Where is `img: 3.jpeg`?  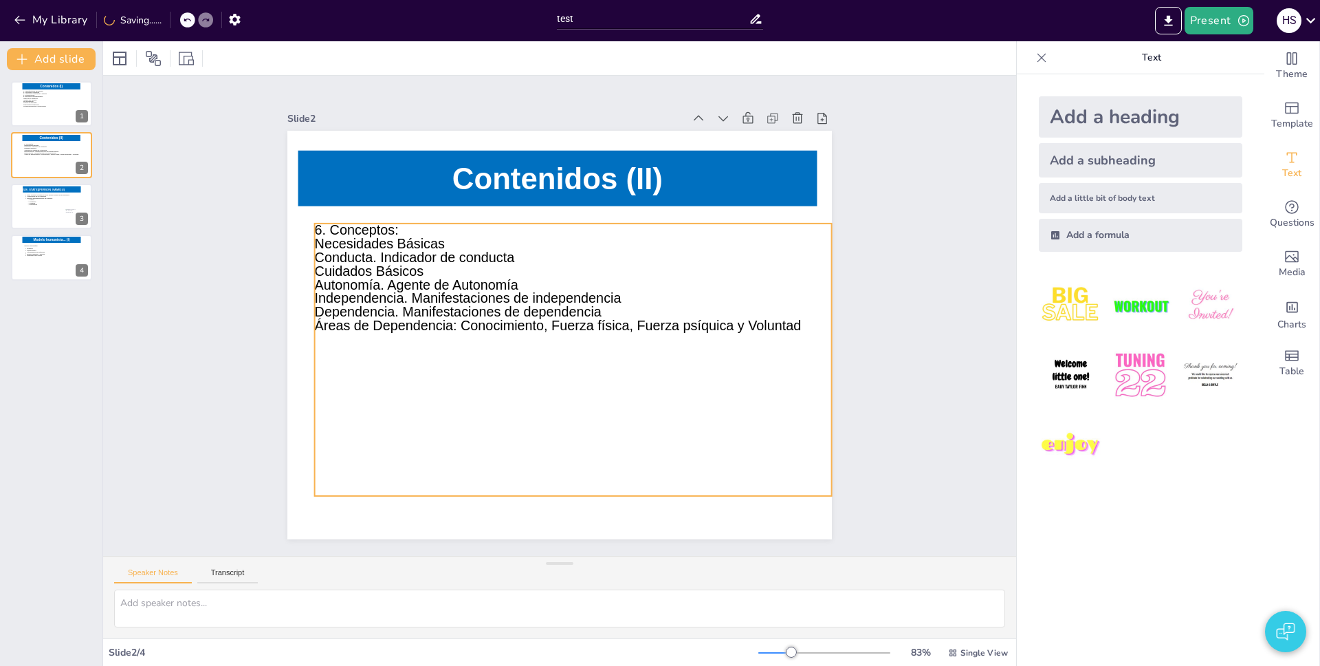
img: 3.jpeg is located at coordinates (1210, 305).